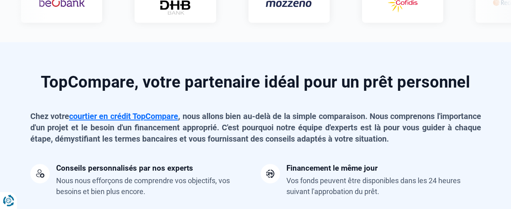 The width and height of the screenshot is (511, 209). Describe the element at coordinates (256, 128) in the screenshot. I see `p: Chez votre , nous allons bien au-delà de la simple comparaison. Nous comprenons l'importance d'un...` at that location.